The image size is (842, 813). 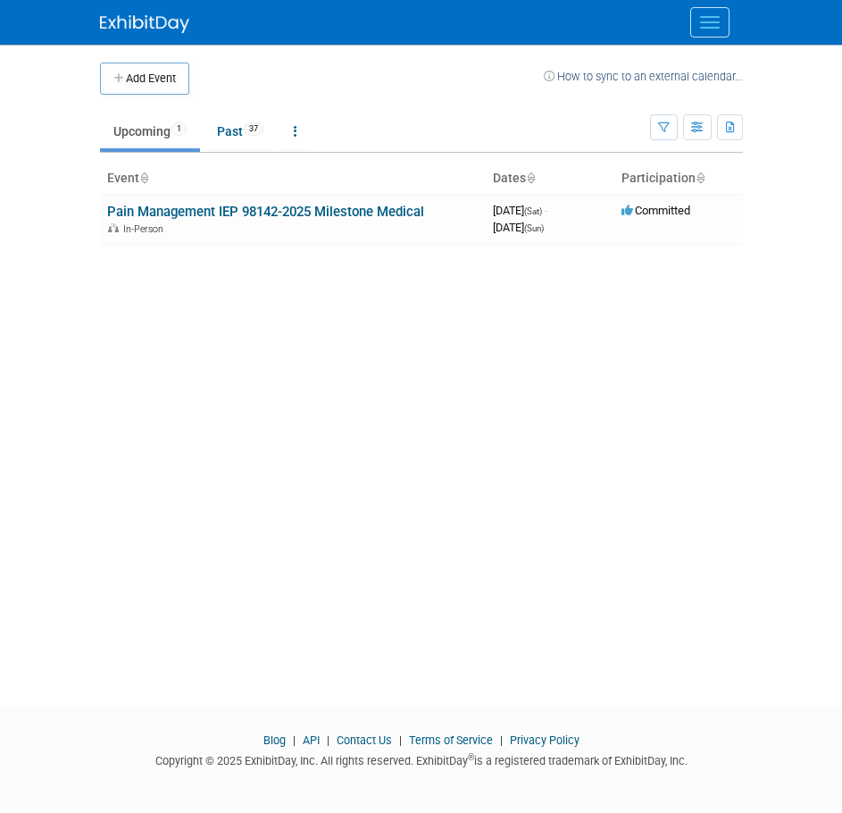 What do you see at coordinates (179, 129) in the screenshot?
I see `span: 1` at bounding box center [179, 129].